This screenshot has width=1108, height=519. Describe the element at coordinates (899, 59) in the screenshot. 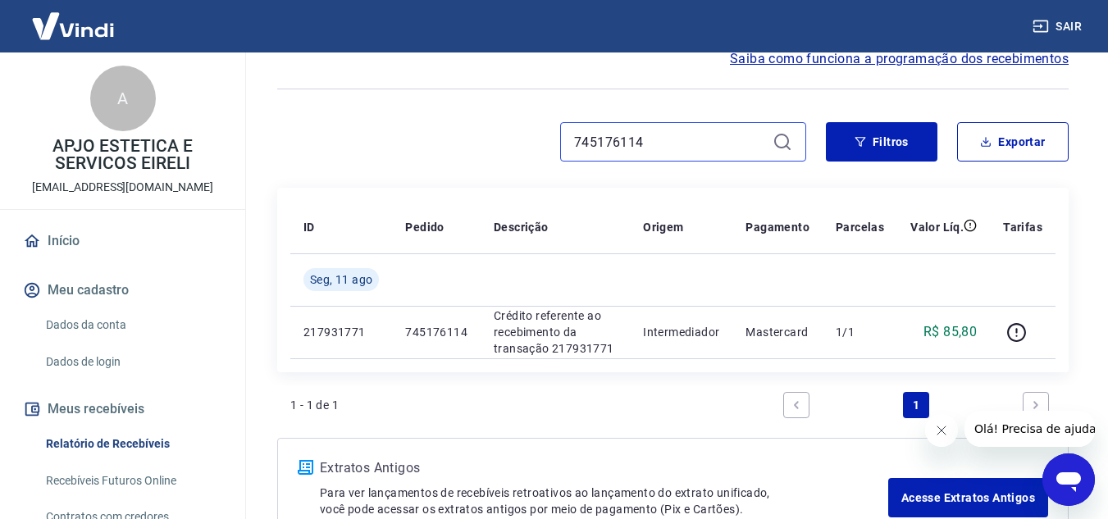

I see `span: Saiba como funciona a programação dos recebimentos` at that location.